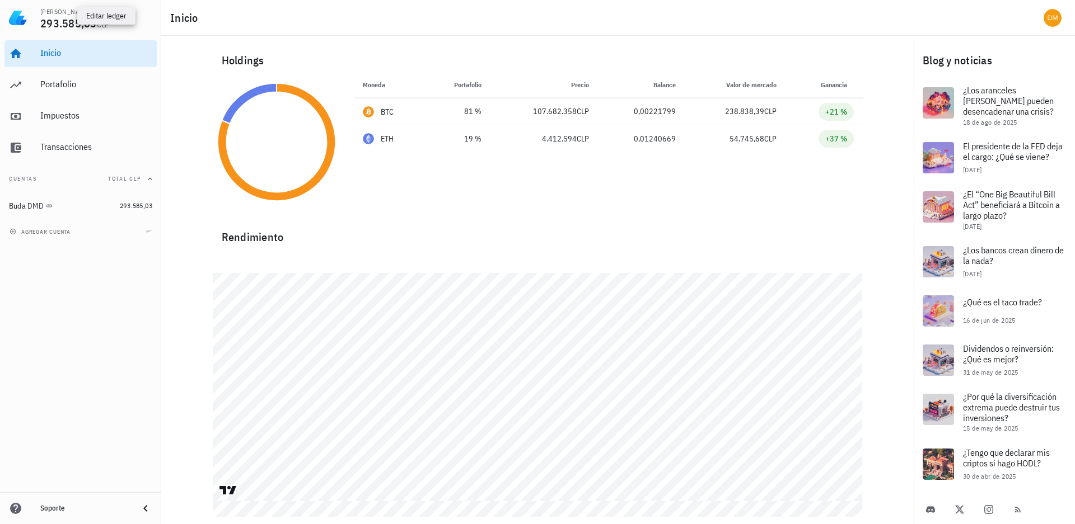  What do you see at coordinates (389, 85) in the screenshot?
I see `th: Moneda` at bounding box center [389, 85].